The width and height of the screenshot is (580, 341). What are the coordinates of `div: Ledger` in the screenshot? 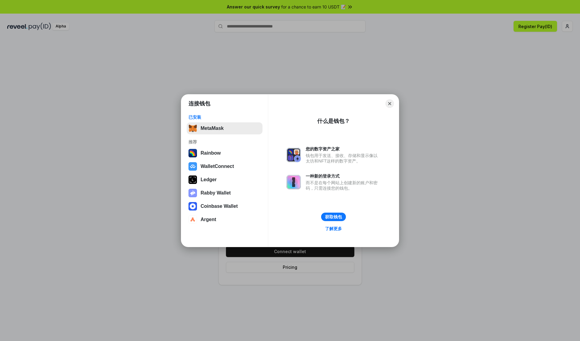 It's located at (208, 180).